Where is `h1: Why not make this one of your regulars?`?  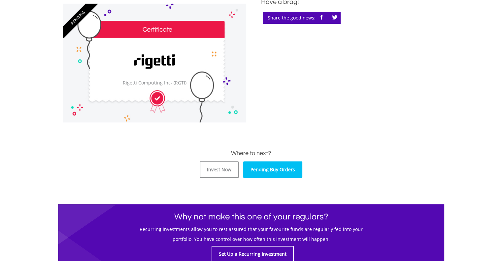 h1: Why not make this one of your regulars? is located at coordinates (251, 217).